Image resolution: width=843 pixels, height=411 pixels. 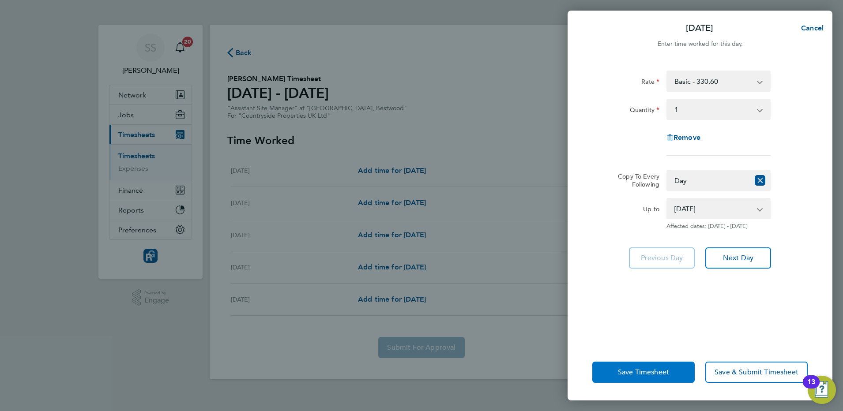 What do you see at coordinates (738, 258) in the screenshot?
I see `span: Next Day` at bounding box center [738, 258].